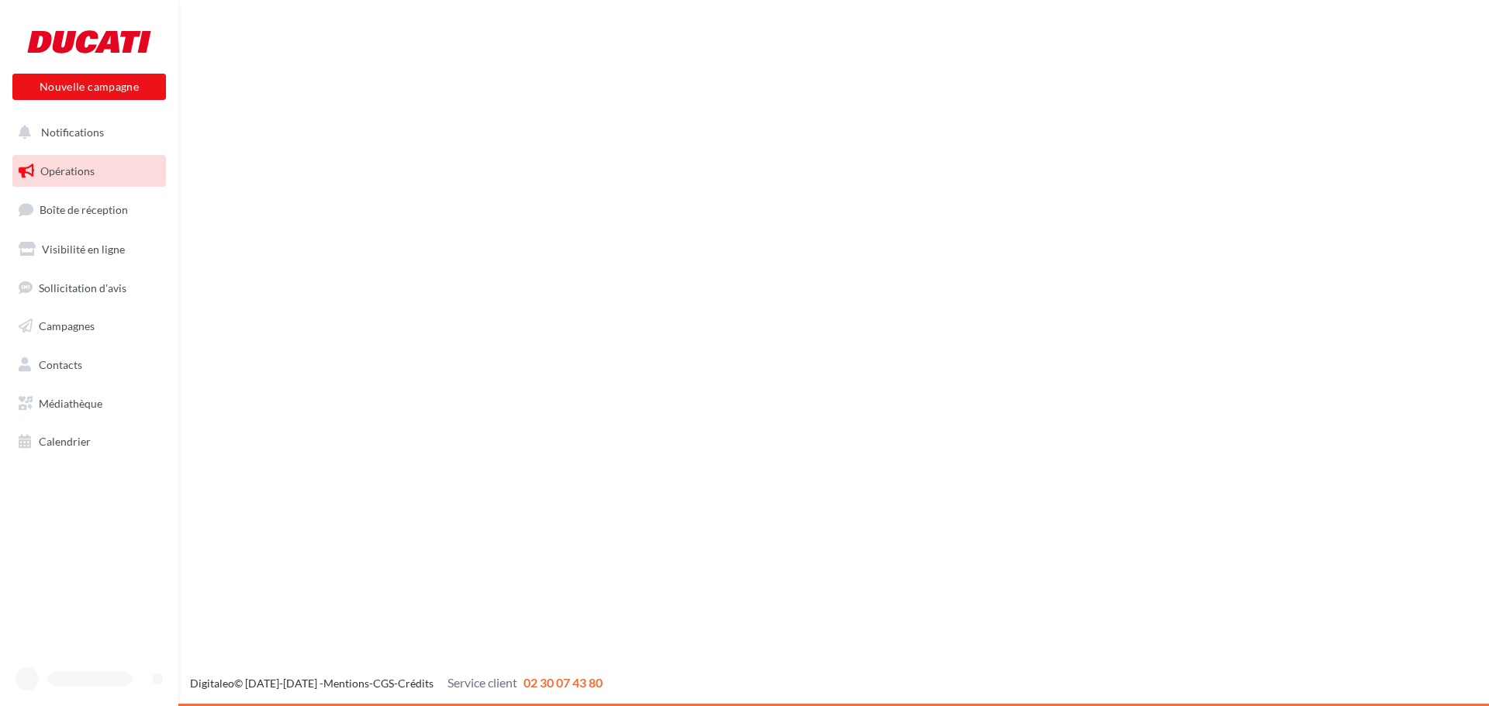 This screenshot has height=706, width=1489. What do you see at coordinates (212, 683) in the screenshot?
I see `a: Digitaleo` at bounding box center [212, 683].